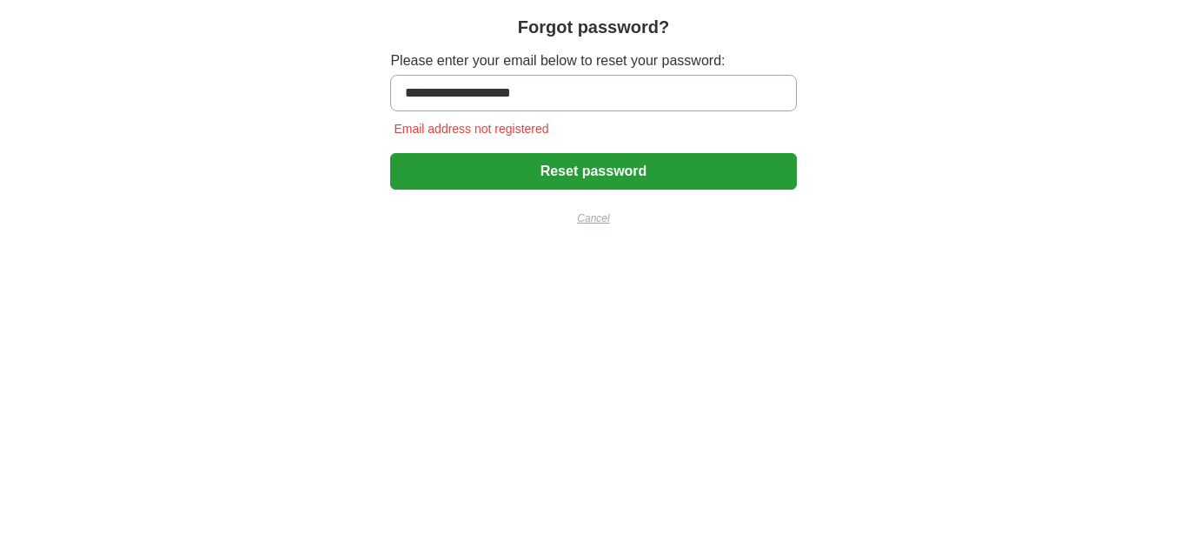 Image resolution: width=1187 pixels, height=535 pixels. What do you see at coordinates (593, 61) in the screenshot?
I see `label: Please enter your email below to reset your password:` at bounding box center [593, 61].